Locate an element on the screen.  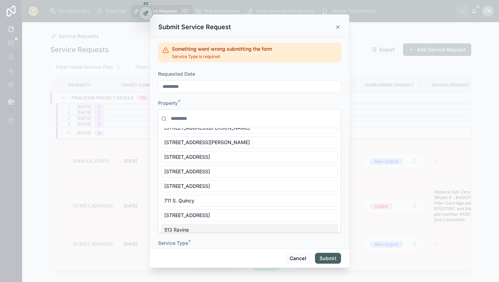
h2: Something went wrong submitting the form is located at coordinates (222, 49).